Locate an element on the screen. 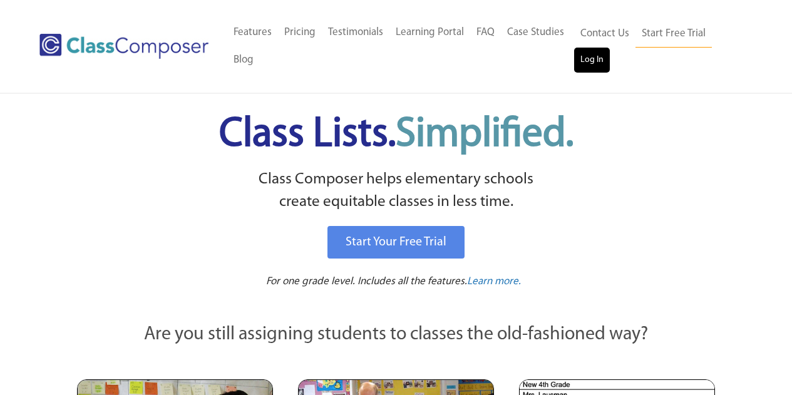 The height and width of the screenshot is (395, 792). span: Simplified. is located at coordinates (485, 135).